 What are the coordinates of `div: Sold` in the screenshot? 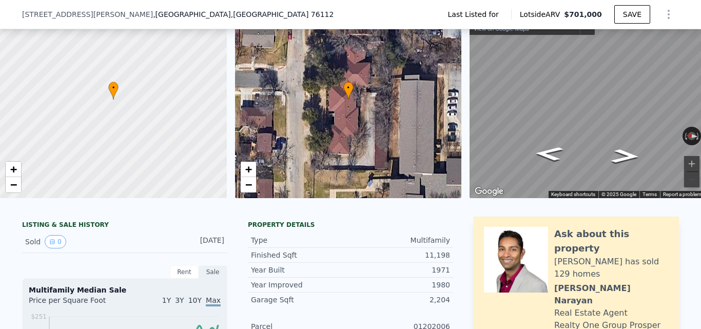 It's located at (71, 242).